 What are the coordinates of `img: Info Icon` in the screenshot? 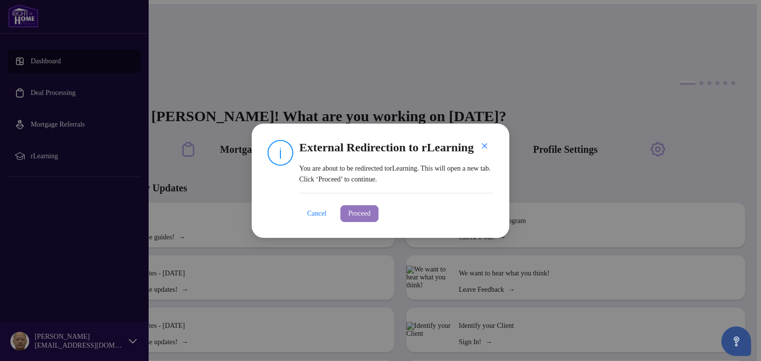 It's located at (280, 153).